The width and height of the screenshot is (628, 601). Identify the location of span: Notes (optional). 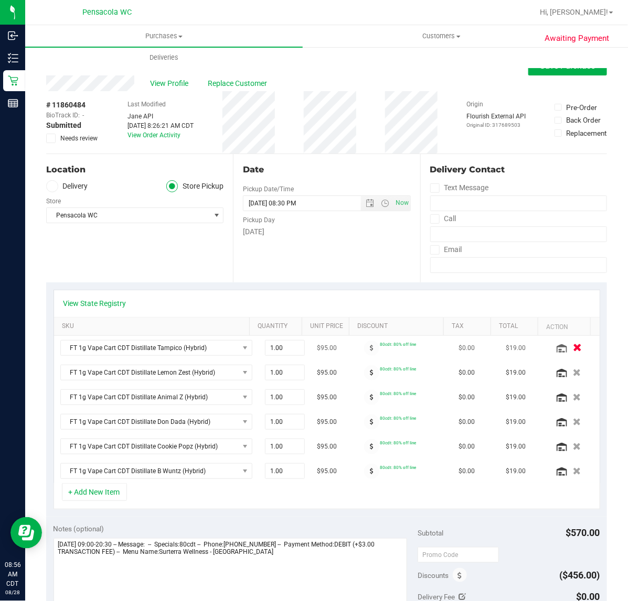
(79, 529).